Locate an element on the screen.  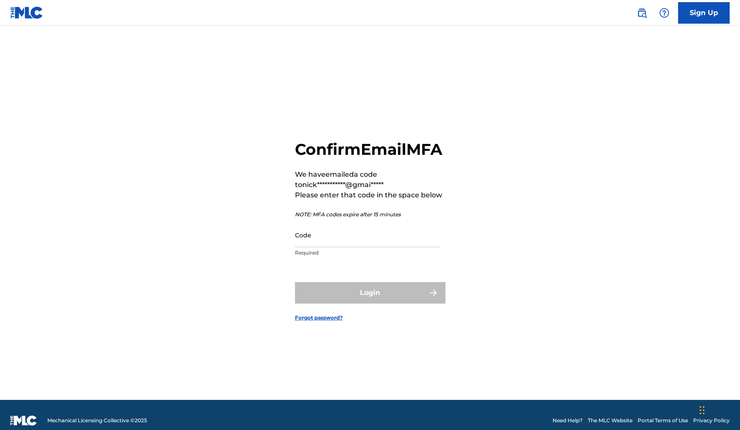
div: Help is located at coordinates (664, 13).